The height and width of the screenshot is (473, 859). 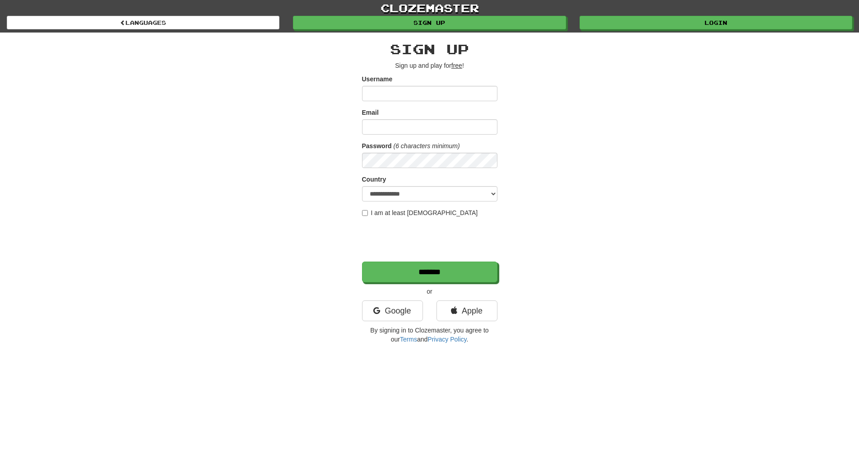 I want to click on p: or, so click(x=430, y=291).